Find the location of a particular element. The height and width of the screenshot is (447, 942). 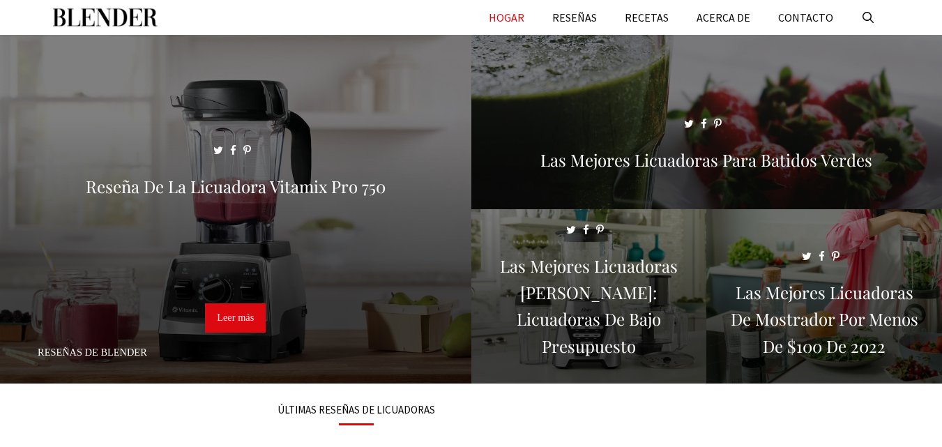

a: Leer más is located at coordinates (235, 318).